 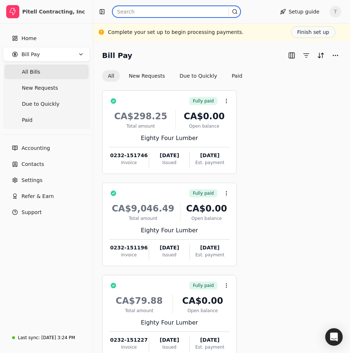 I want to click on button: Support, so click(x=46, y=212).